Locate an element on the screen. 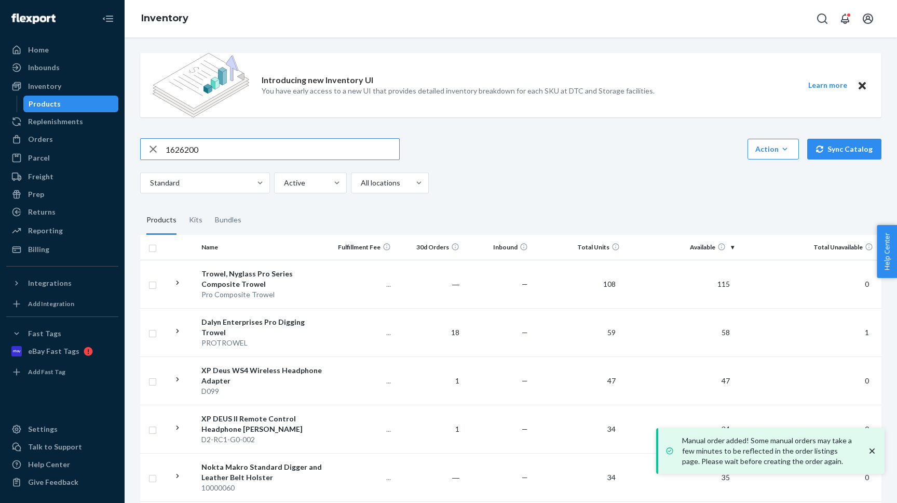  a: Billing is located at coordinates (62, 249).